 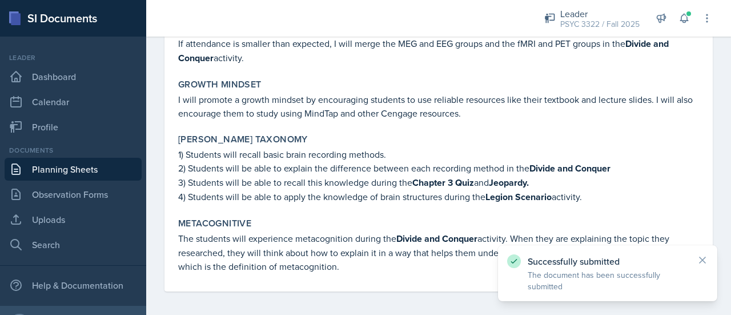 I want to click on p: The document has been successfully submitted, so click(x=608, y=281).